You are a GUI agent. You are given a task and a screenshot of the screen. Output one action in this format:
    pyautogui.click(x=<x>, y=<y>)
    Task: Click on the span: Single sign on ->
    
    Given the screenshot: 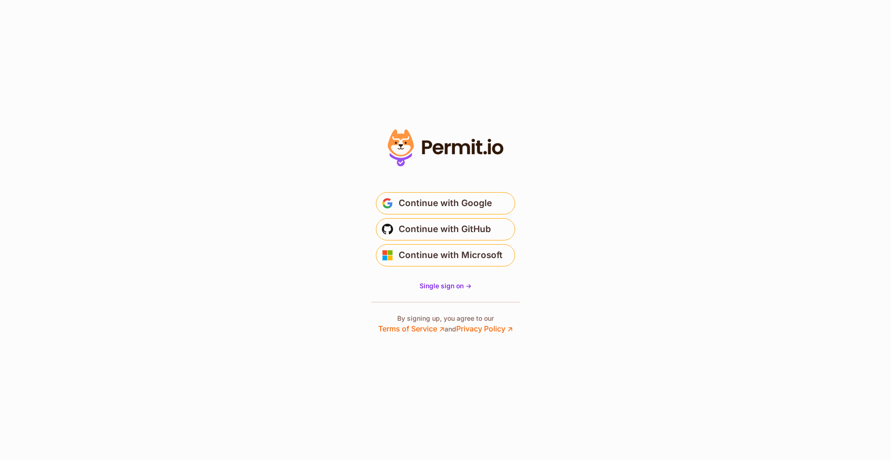 What is the action you would take?
    pyautogui.click(x=446, y=286)
    